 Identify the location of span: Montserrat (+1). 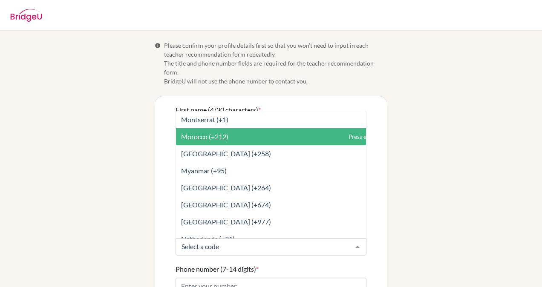
(204, 119).